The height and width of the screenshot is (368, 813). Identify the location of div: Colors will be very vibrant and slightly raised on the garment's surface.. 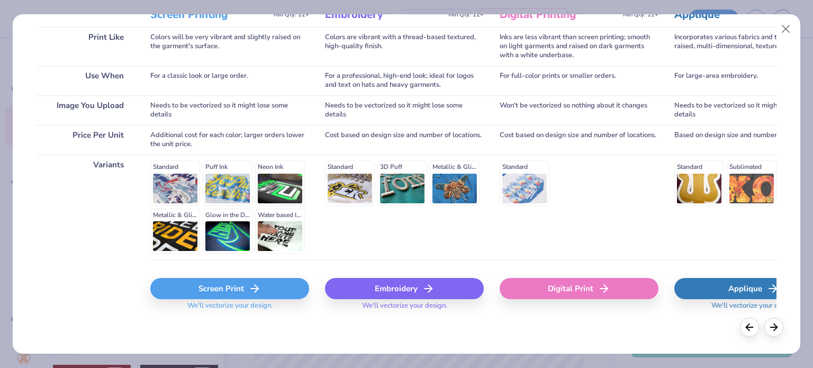
(230, 46).